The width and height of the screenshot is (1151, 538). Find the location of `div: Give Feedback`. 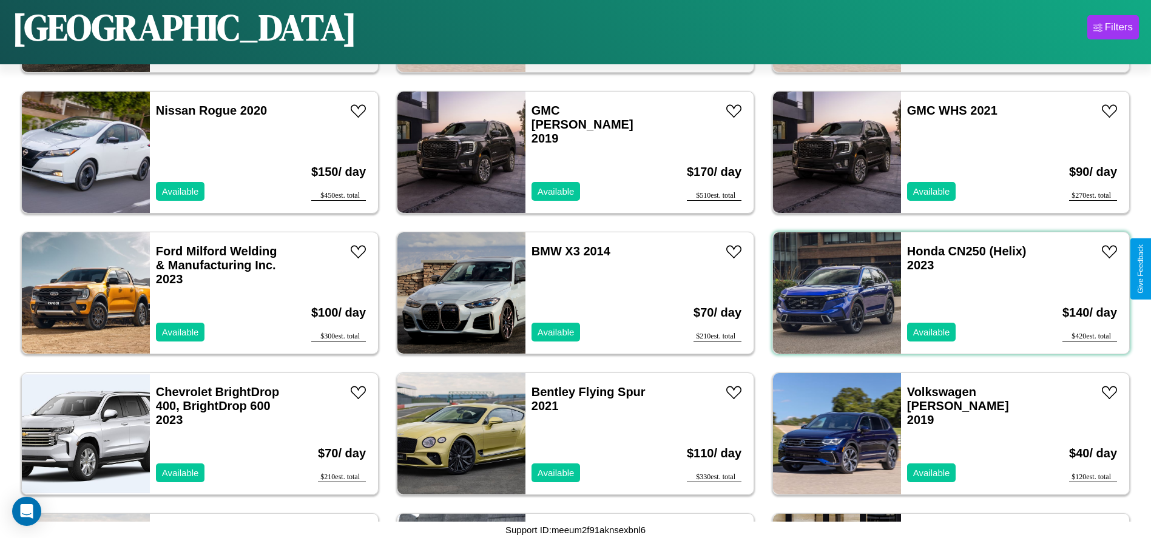

div: Give Feedback is located at coordinates (1141, 269).